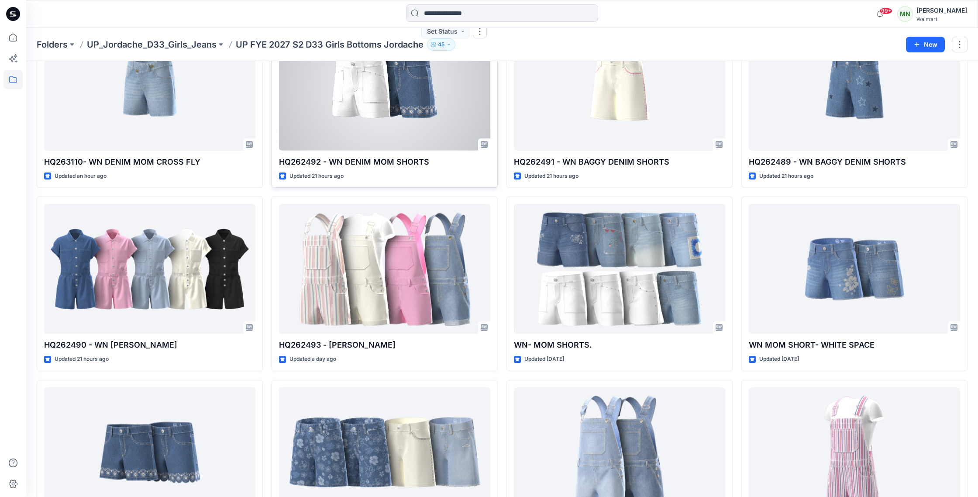  I want to click on button: New, so click(925, 45).